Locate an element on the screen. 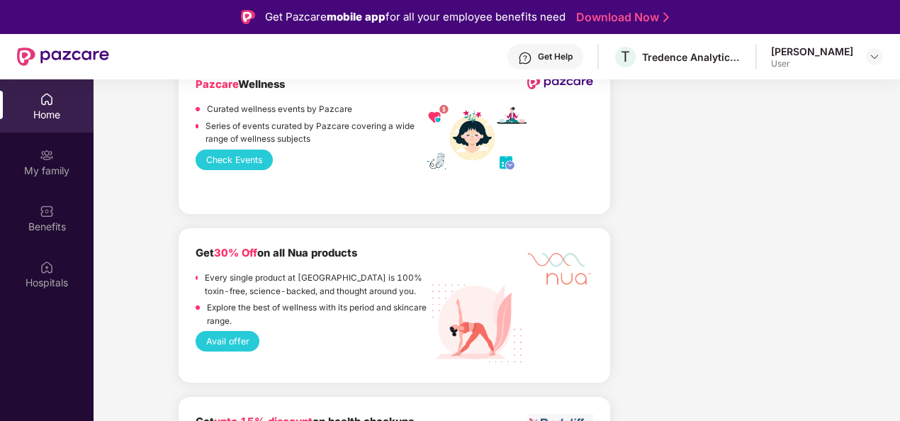  img: svg+xml;base64,PHN2ZyBpZD0iSGVscC0zMngzMiIgeG1sbnM9Imh0dHA6Ly93d3cudzMub3JnLzIwMDAvc3ZnIiB3aWR0aD... is located at coordinates (525, 58).